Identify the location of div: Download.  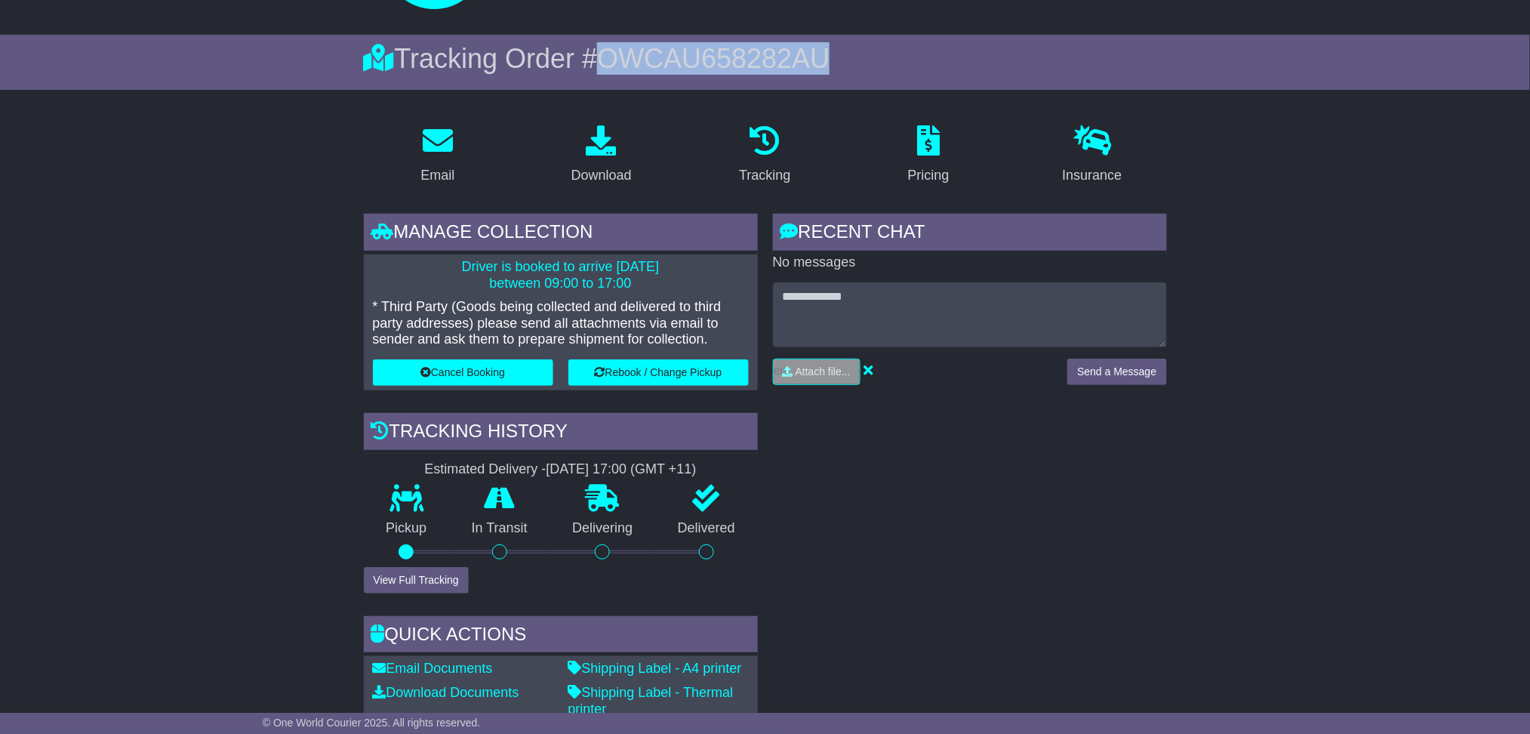
(601, 175).